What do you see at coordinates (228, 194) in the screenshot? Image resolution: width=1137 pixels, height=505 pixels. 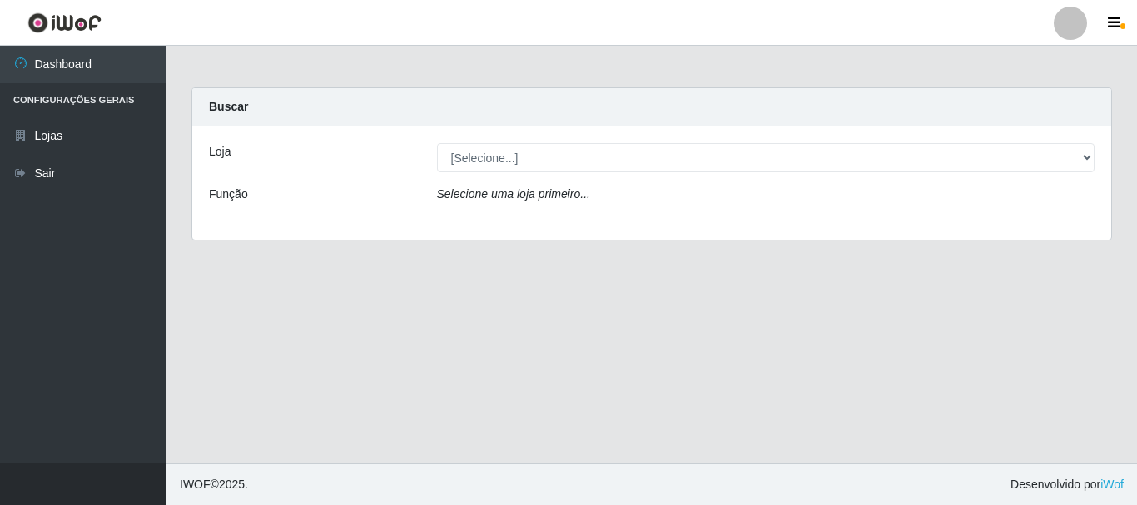 I see `label: Função` at bounding box center [228, 194].